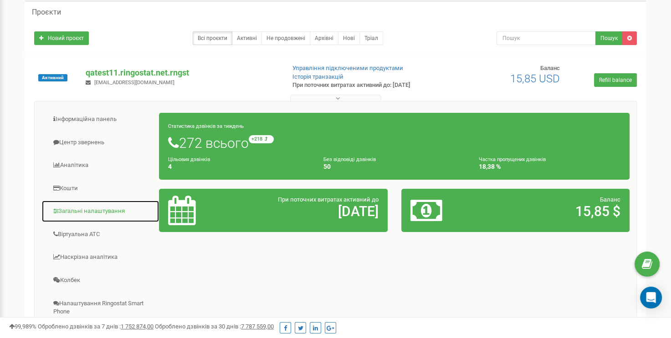 This screenshot has width=671, height=338. What do you see at coordinates (189, 159) in the screenshot?
I see `small: Цільових дзвінків` at bounding box center [189, 159].